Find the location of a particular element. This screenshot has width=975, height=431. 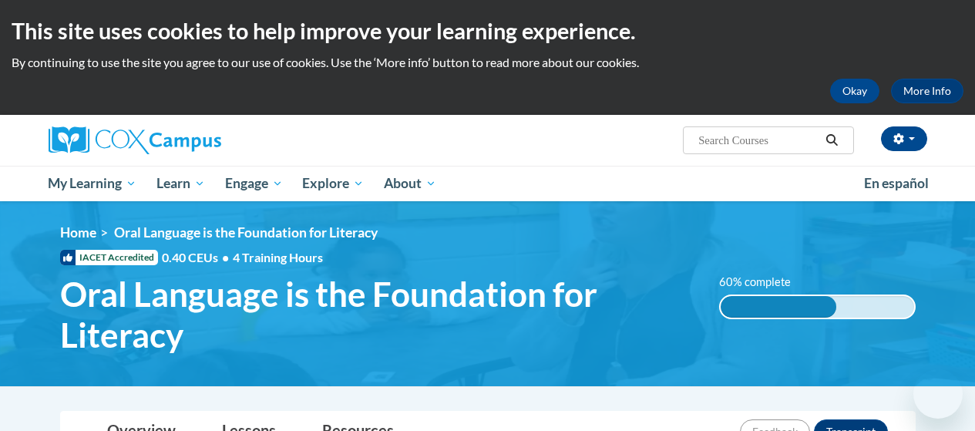

a: Home is located at coordinates (78, 232).